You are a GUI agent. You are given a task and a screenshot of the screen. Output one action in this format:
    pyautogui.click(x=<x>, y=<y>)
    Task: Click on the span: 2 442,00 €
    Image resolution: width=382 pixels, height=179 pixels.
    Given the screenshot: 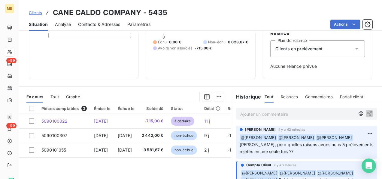 What is the action you would take?
    pyautogui.click(x=153, y=135)
    